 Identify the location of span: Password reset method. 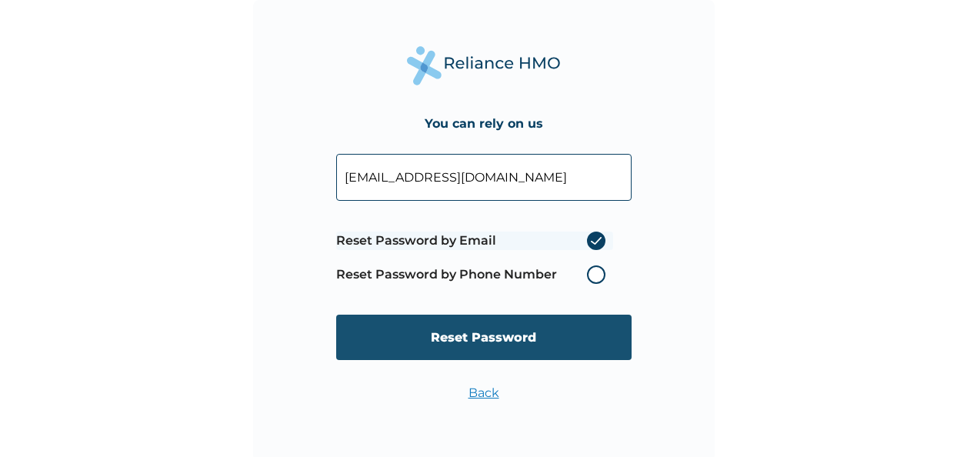
(475, 258).